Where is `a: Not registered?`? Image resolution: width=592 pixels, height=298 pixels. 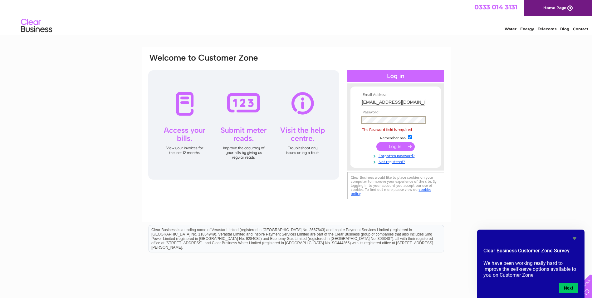
a: Not registered? is located at coordinates (397, 161).